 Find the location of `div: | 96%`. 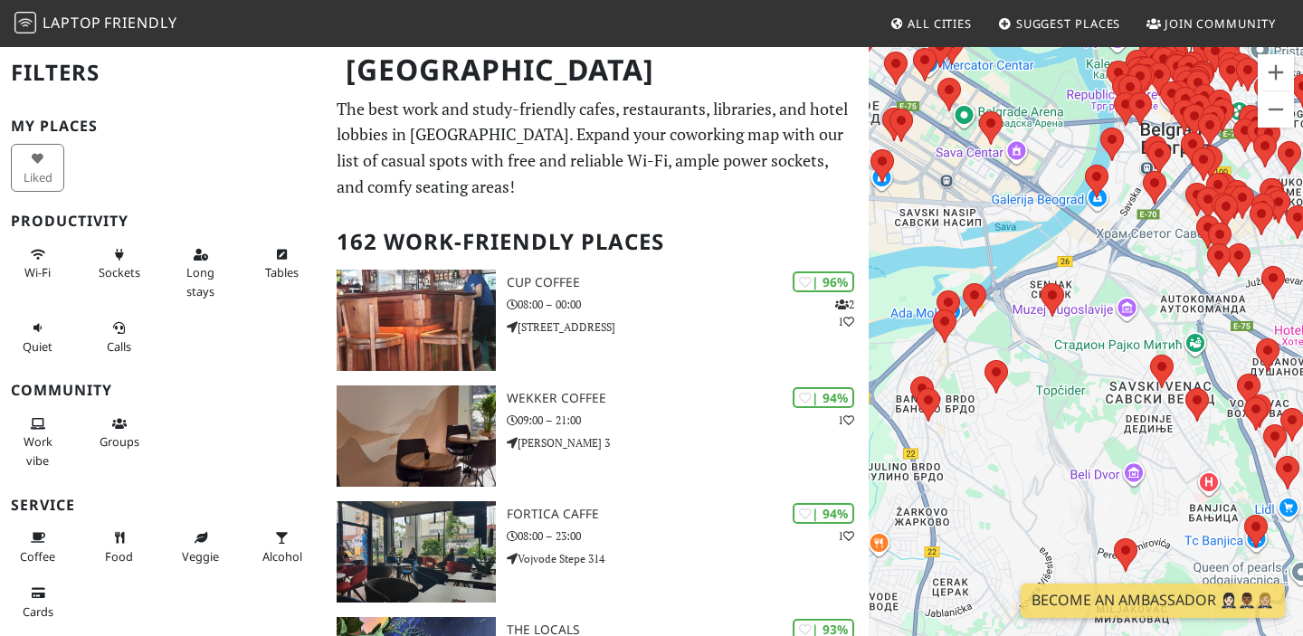

div: | 96% is located at coordinates (823, 281).